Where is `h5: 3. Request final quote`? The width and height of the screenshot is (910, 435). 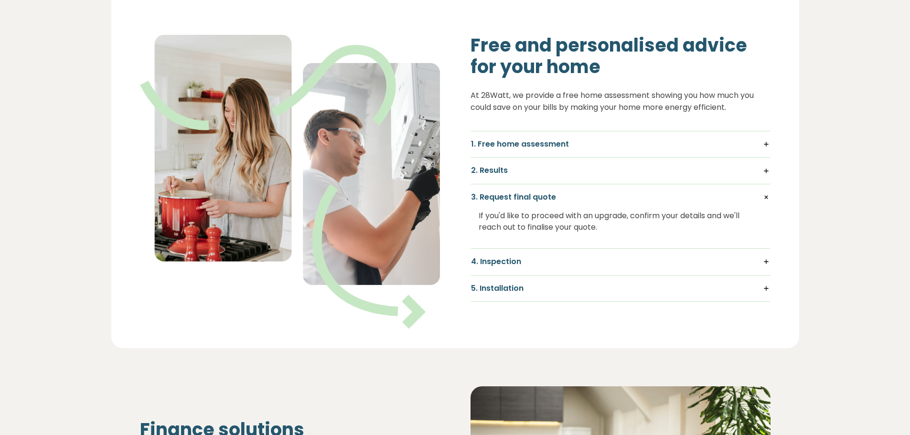
h5: 3. Request final quote is located at coordinates (620, 197).